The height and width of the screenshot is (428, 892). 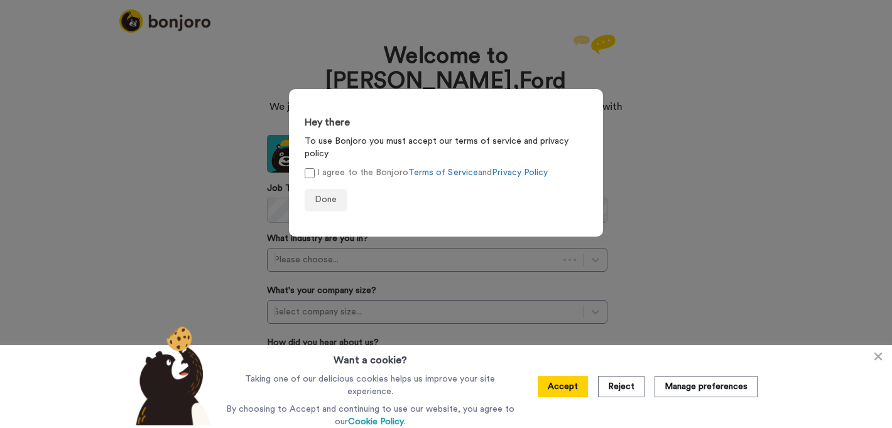 I want to click on a: Privacy Policy, so click(x=519, y=173).